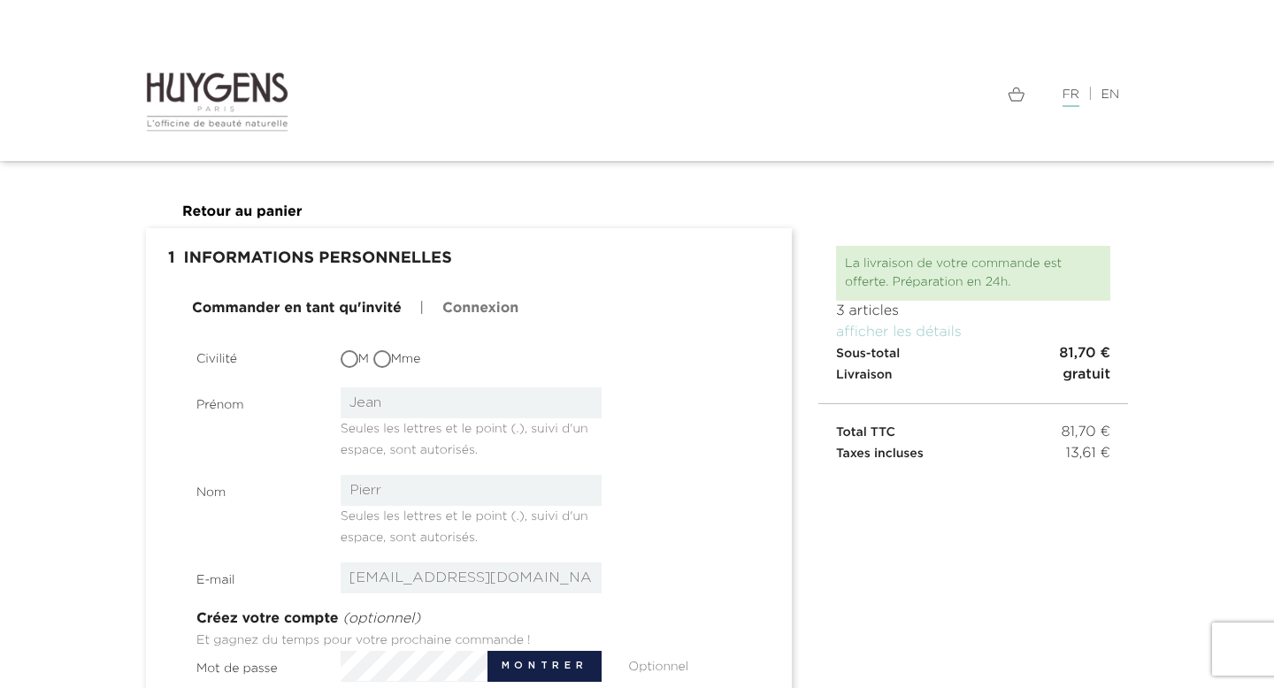 This screenshot has height=688, width=1274. What do you see at coordinates (1088, 454) in the screenshot?
I see `span: 13,61 €` at bounding box center [1088, 454].